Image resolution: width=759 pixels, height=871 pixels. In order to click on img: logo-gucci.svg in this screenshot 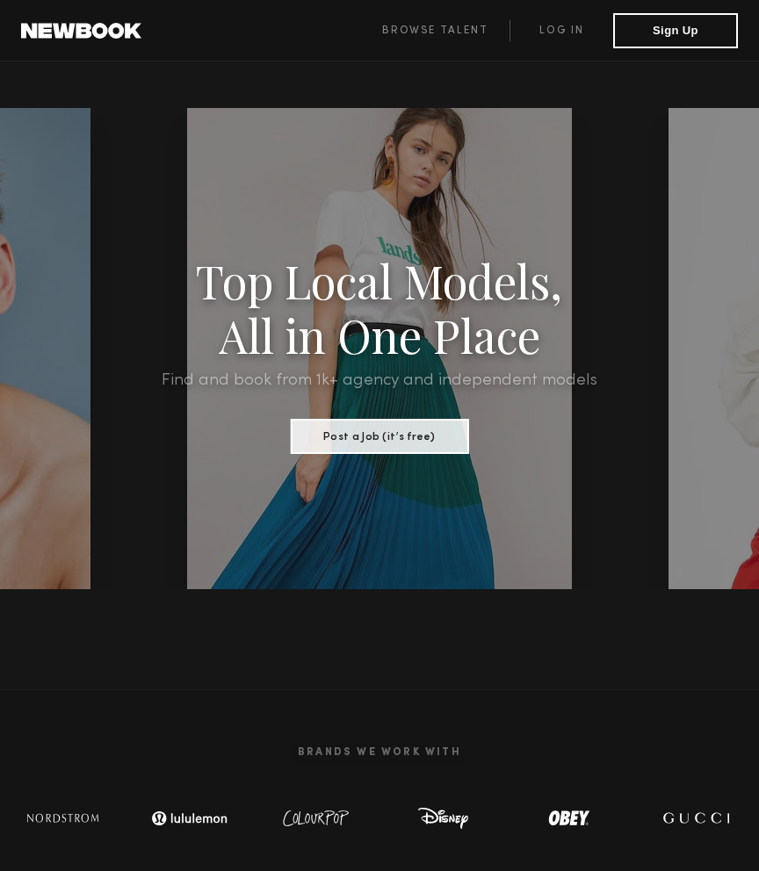, I will do `click(695, 819)`.